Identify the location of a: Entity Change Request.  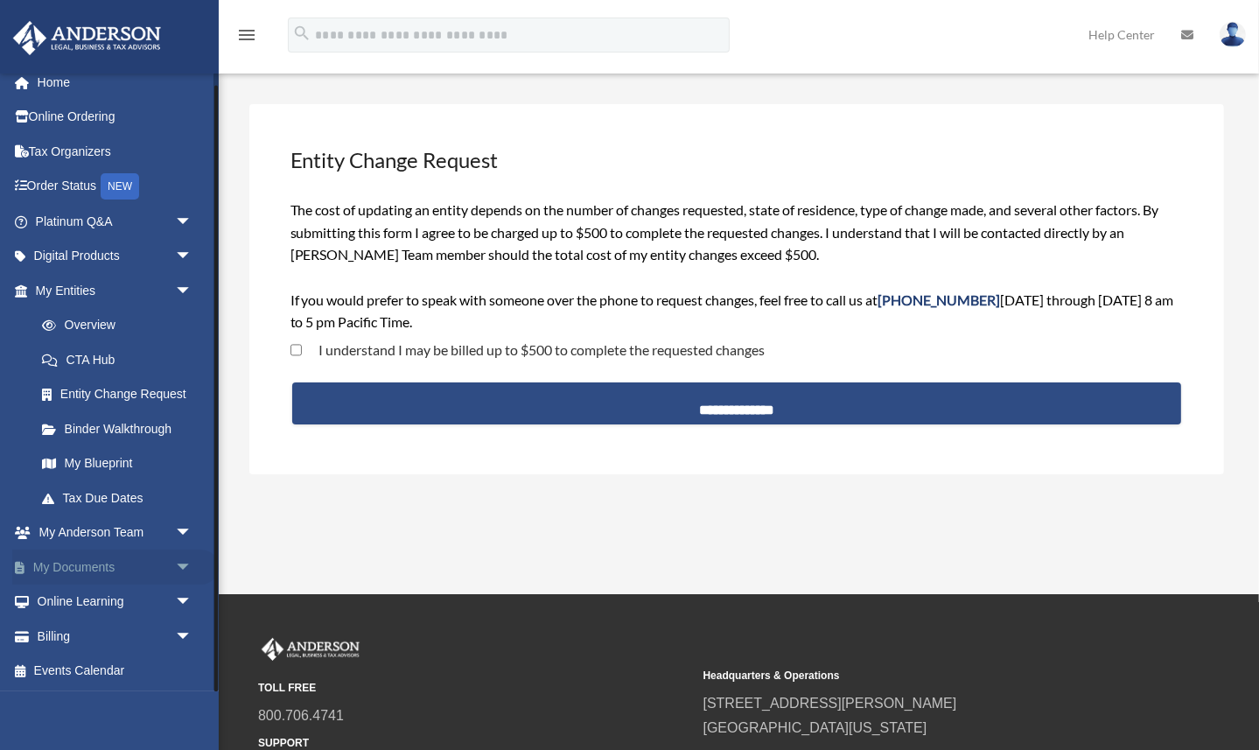
(117, 395).